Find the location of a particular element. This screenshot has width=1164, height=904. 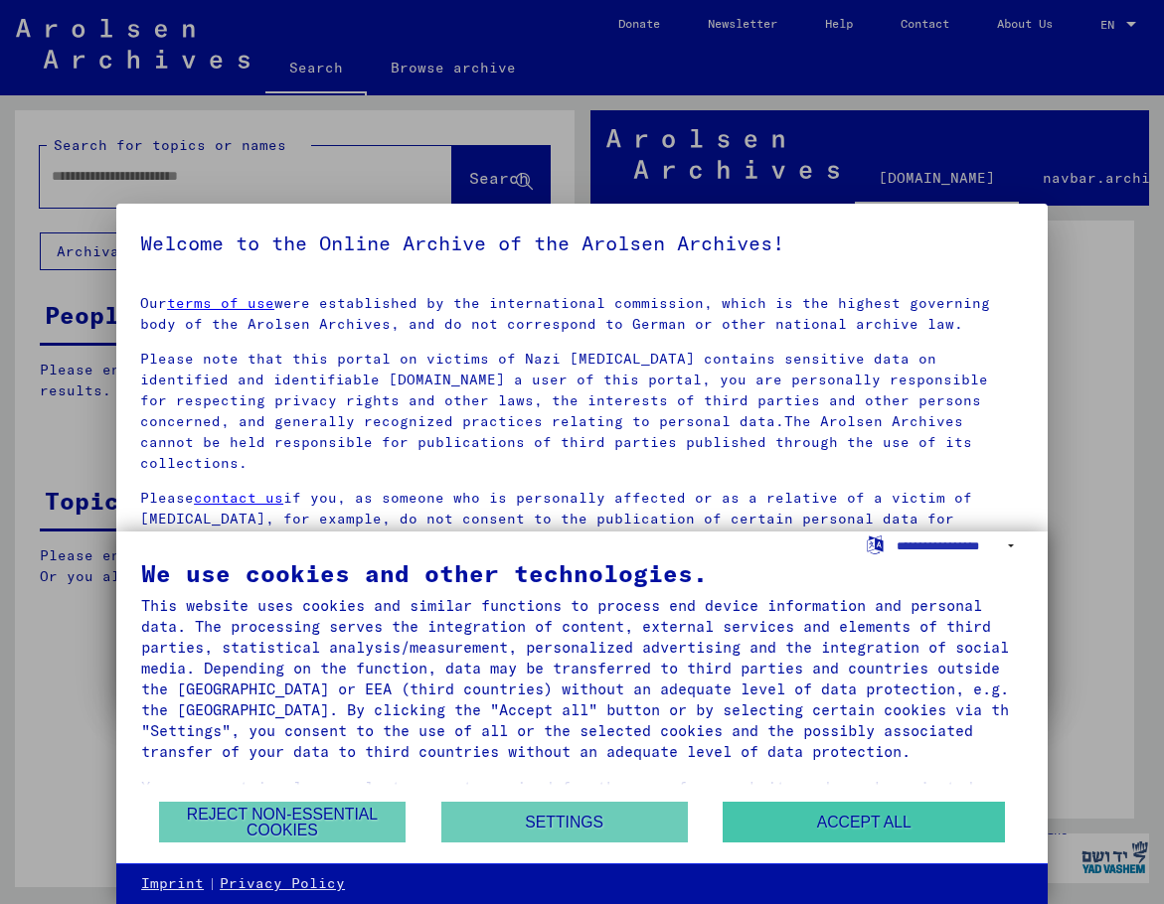

button: Settings is located at coordinates (564, 822).